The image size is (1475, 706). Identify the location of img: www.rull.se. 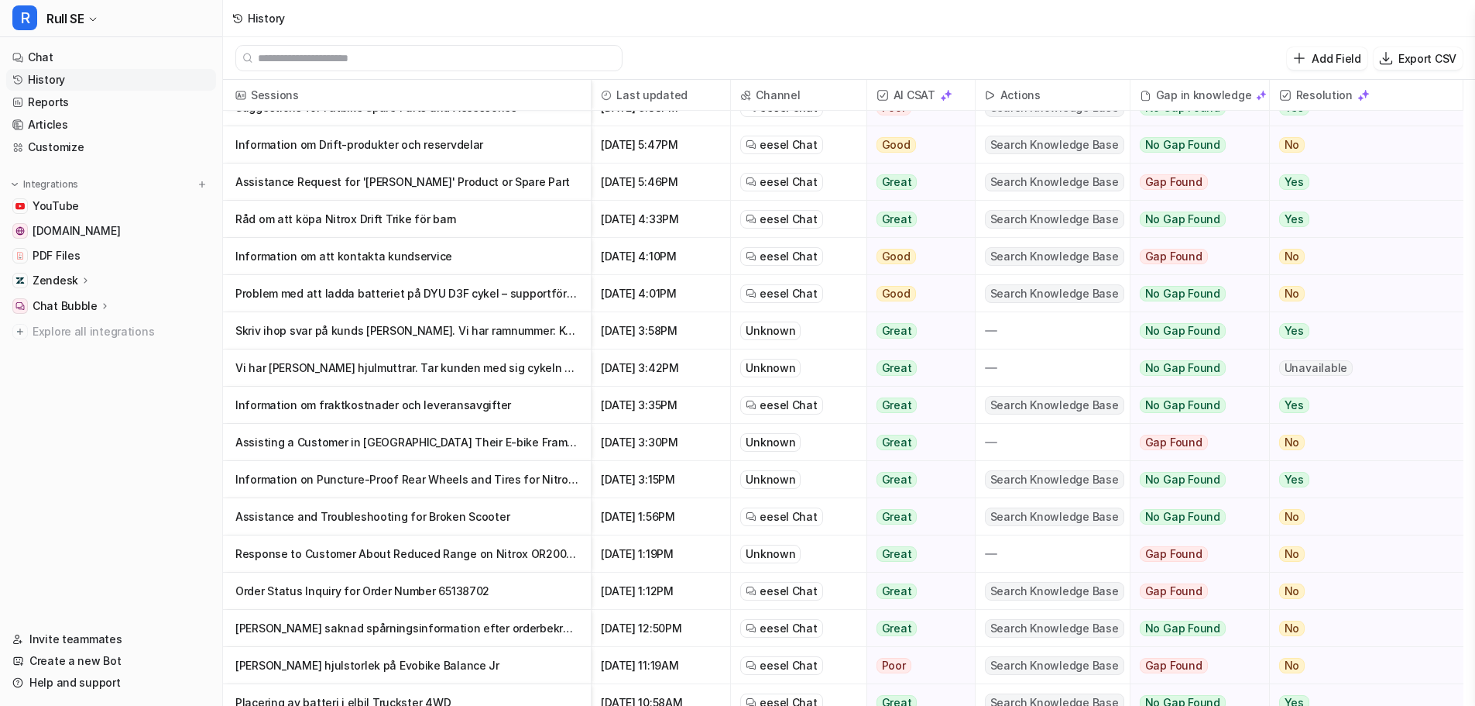
(20, 231).